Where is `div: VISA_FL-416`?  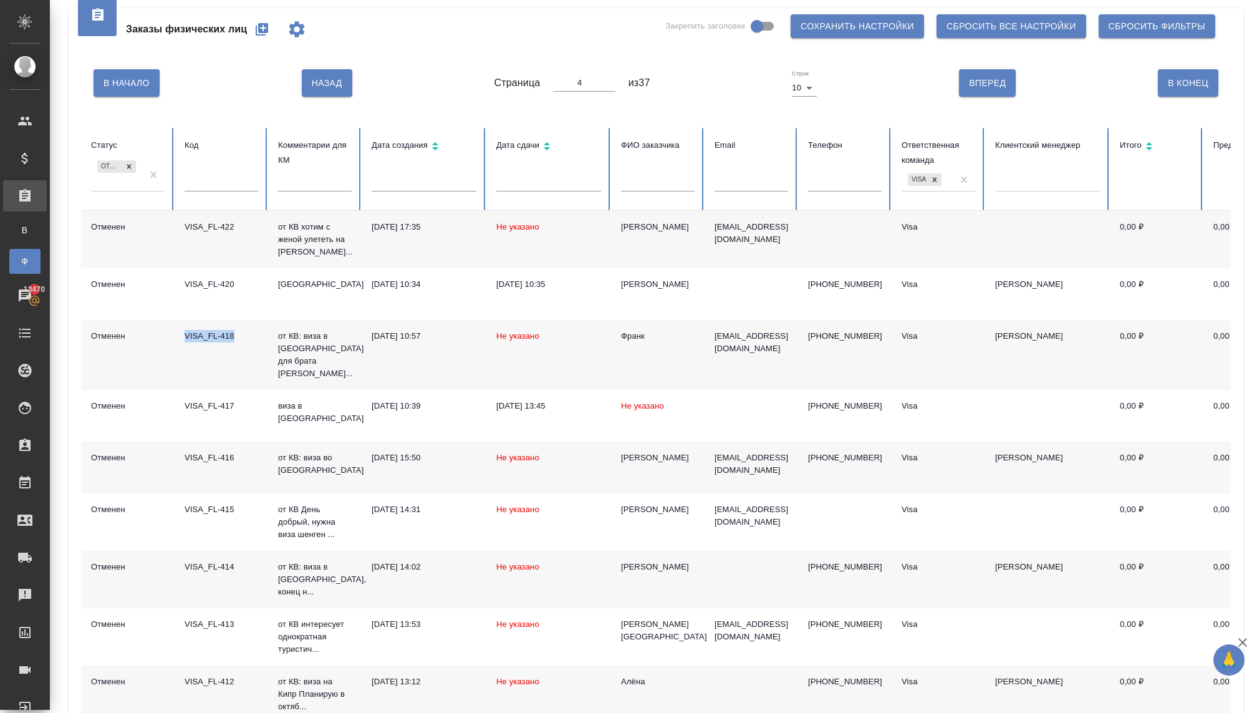
div: VISA_FL-416 is located at coordinates (221, 458).